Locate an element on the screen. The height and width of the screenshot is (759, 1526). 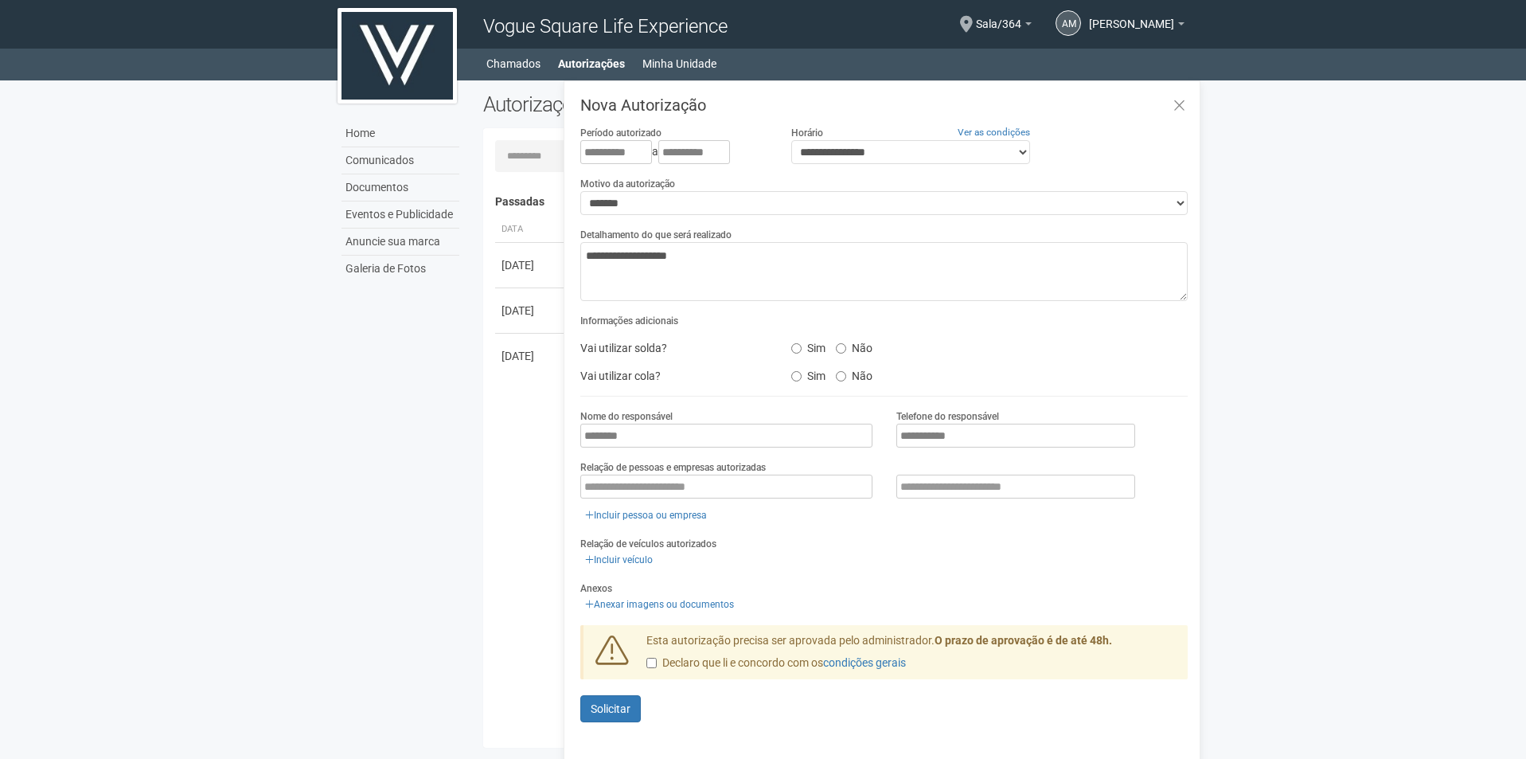
h2: Autorizações is located at coordinates (654, 104).